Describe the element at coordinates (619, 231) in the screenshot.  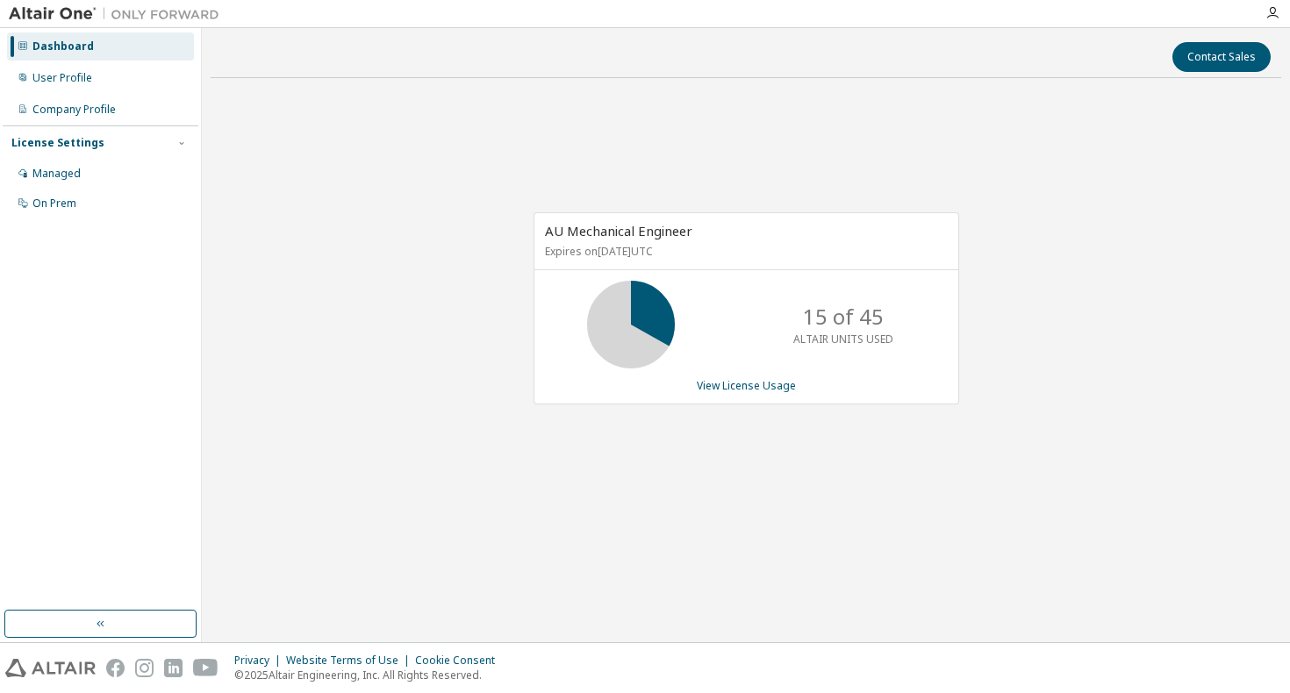
I see `span: AU Mechanical Engineer` at that location.